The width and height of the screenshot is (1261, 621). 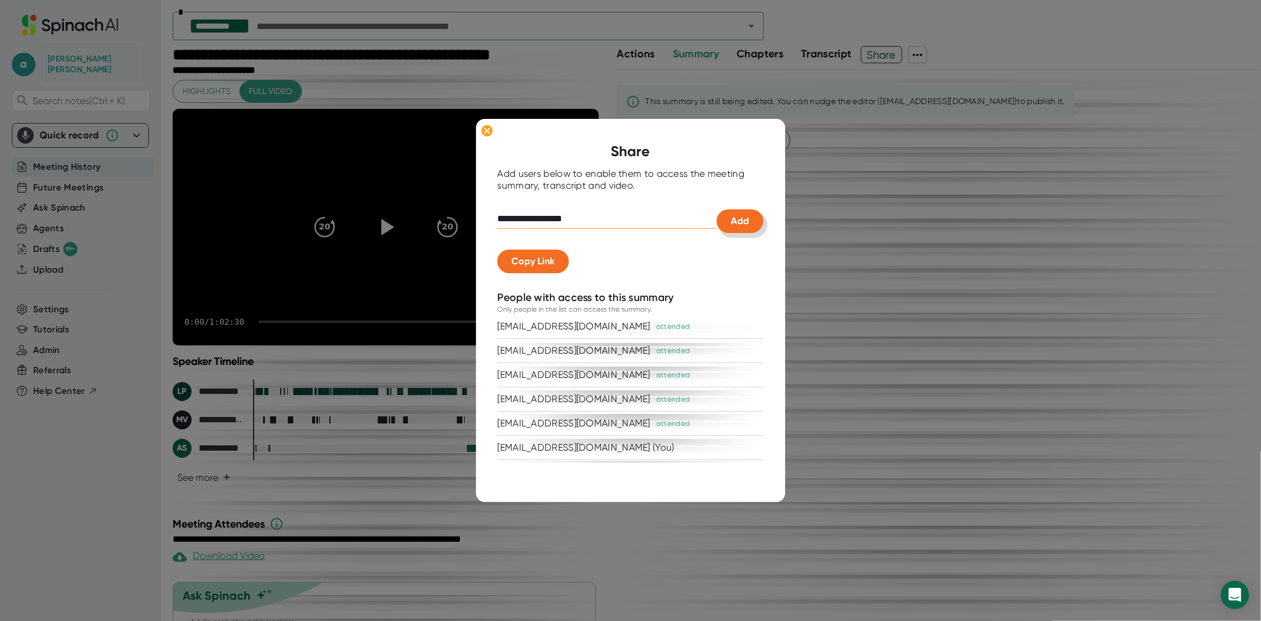 I want to click on div: Add users below to enable them to access the meeting summary, transcript and video., so click(x=631, y=180).